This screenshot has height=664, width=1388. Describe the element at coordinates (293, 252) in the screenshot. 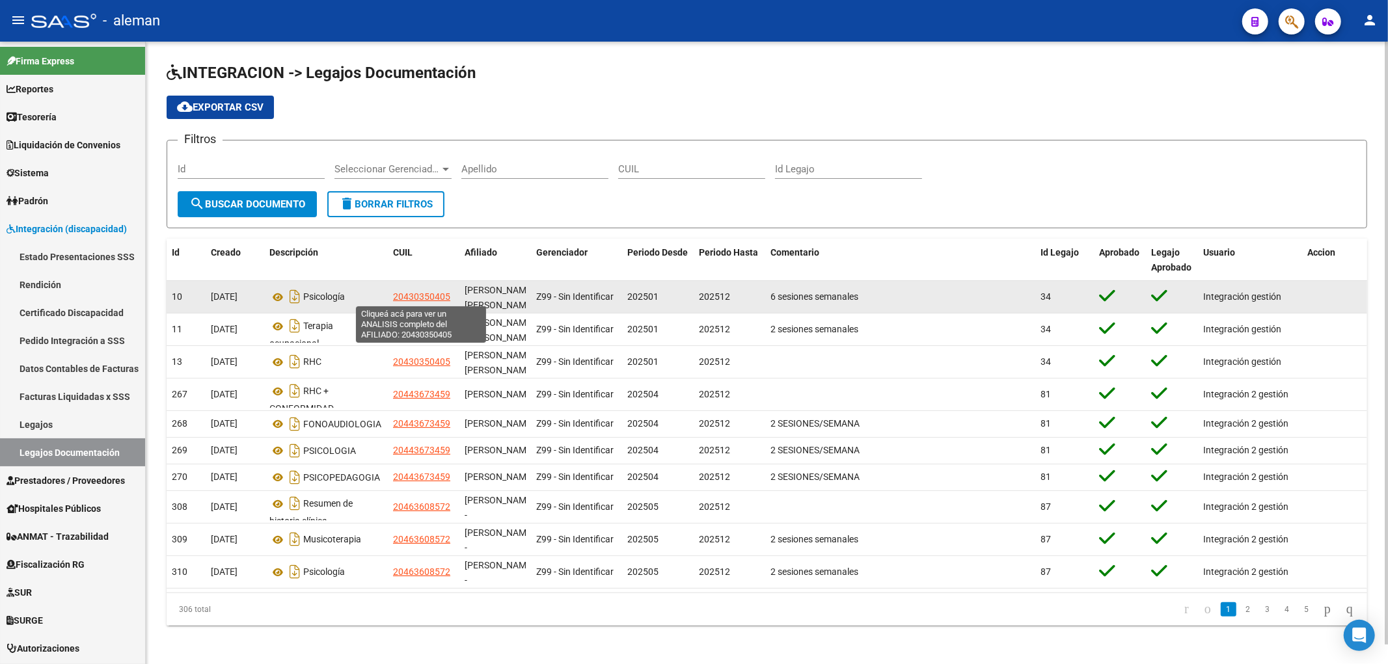

I see `span: Descripción` at that location.